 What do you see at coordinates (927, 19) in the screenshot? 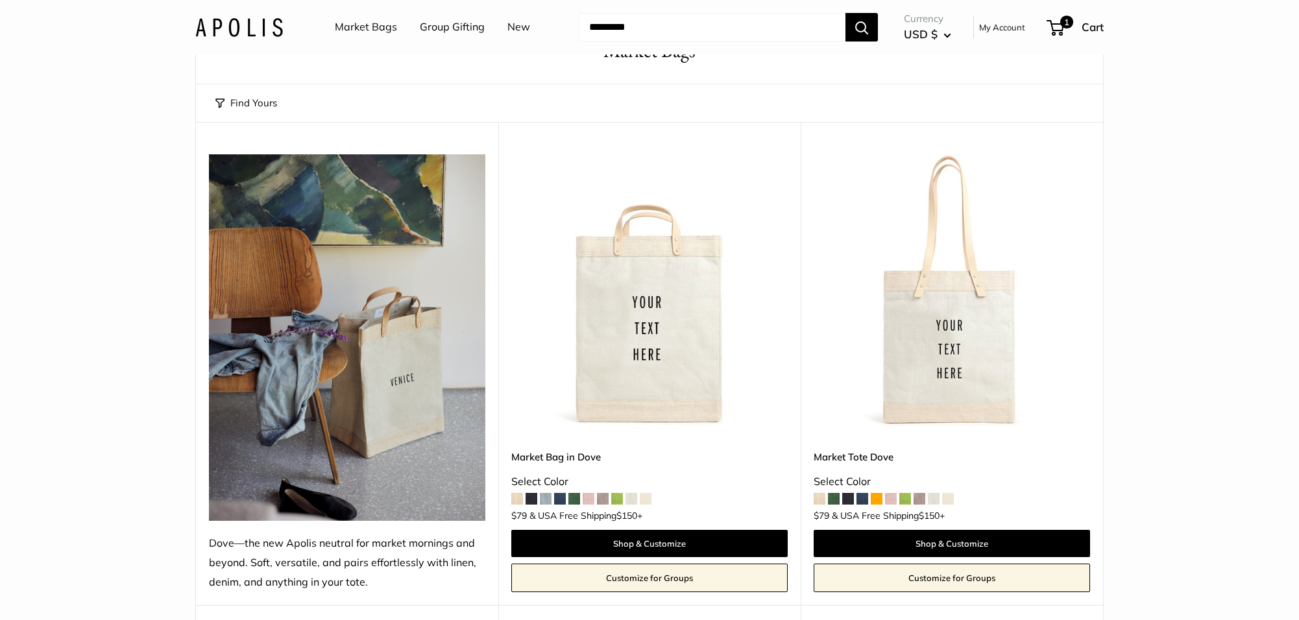
I see `span: Currency` at bounding box center [927, 19].